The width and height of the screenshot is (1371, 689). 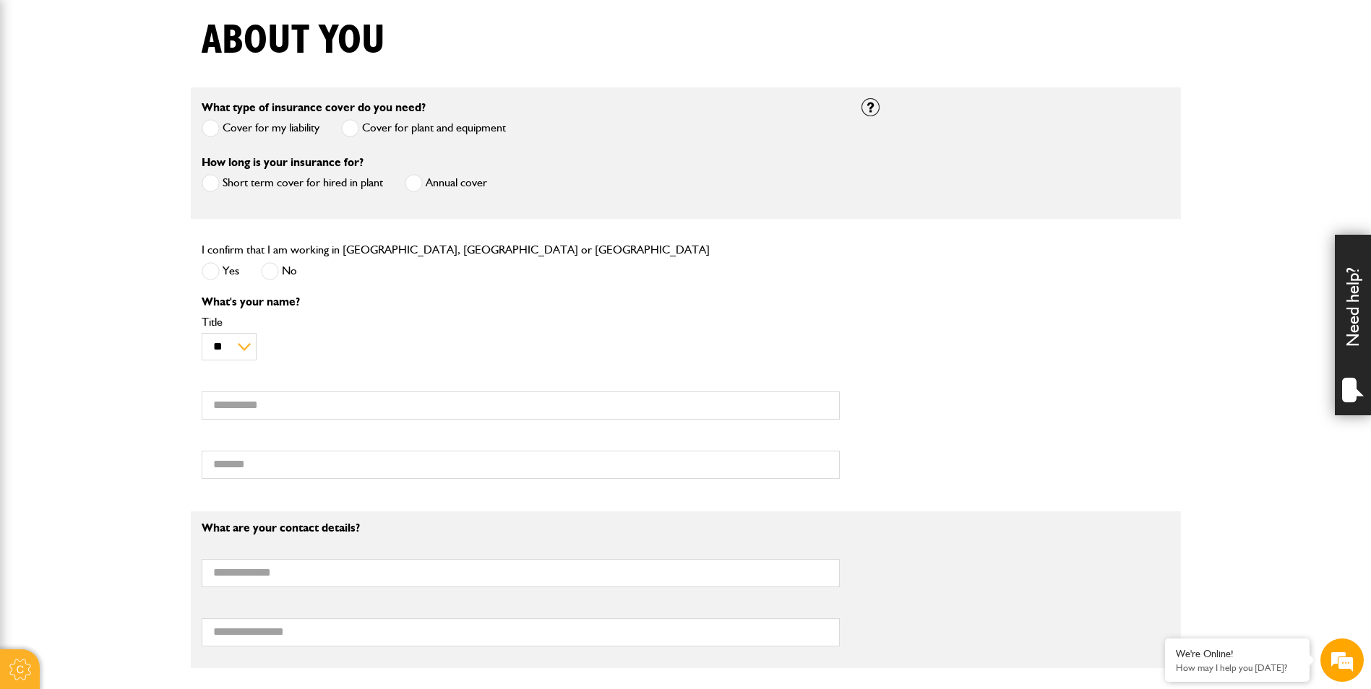 I want to click on label: Cover for my liability, so click(x=260, y=128).